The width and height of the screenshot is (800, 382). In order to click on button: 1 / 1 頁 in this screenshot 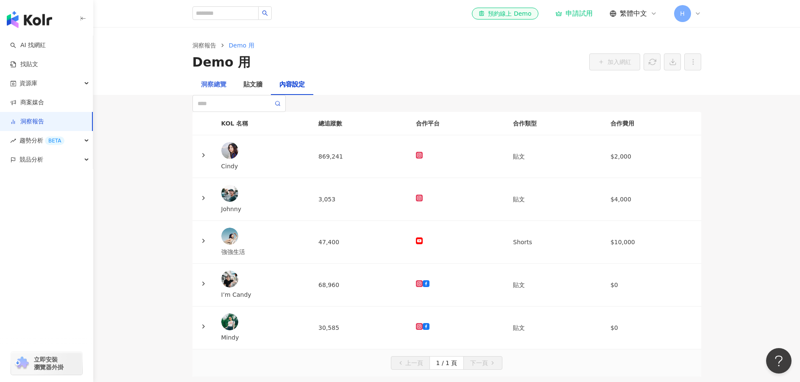, I will do `click(447, 363)`.